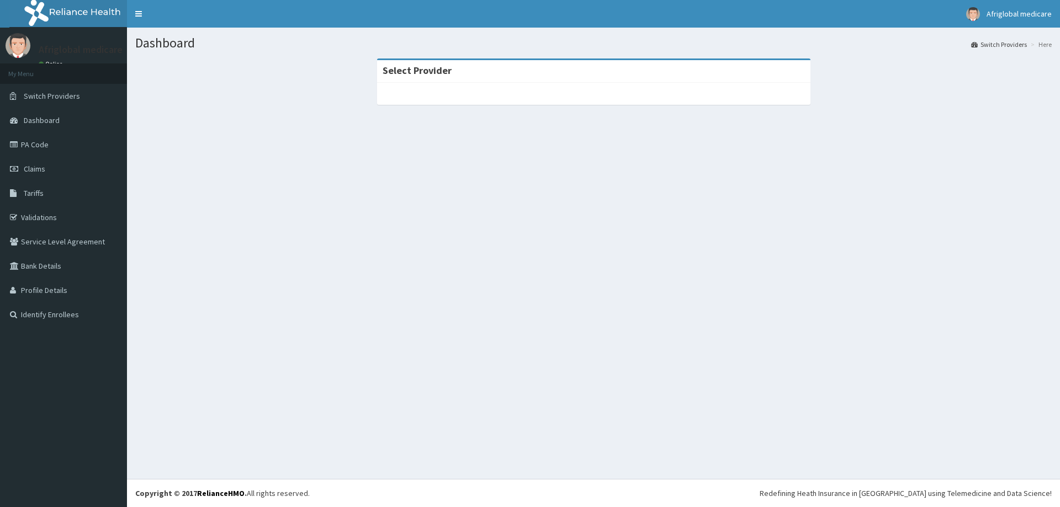 Image resolution: width=1060 pixels, height=507 pixels. What do you see at coordinates (593, 43) in the screenshot?
I see `h1: Dashboard` at bounding box center [593, 43].